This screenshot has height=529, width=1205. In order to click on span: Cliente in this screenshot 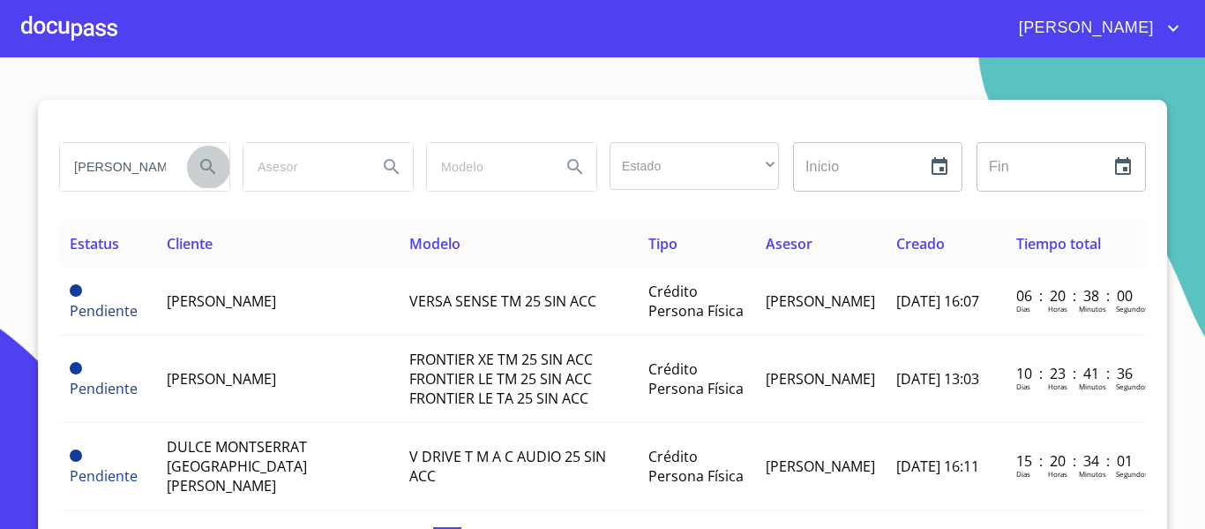, I will do `click(190, 244)`.